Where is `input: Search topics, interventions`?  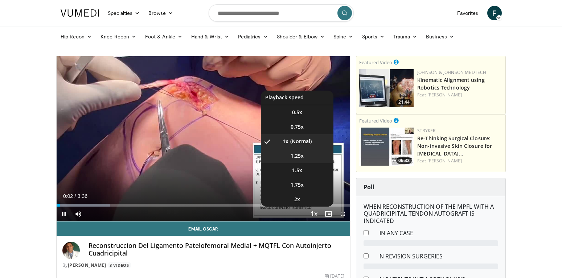 input: Search topics, interventions is located at coordinates (281, 13).